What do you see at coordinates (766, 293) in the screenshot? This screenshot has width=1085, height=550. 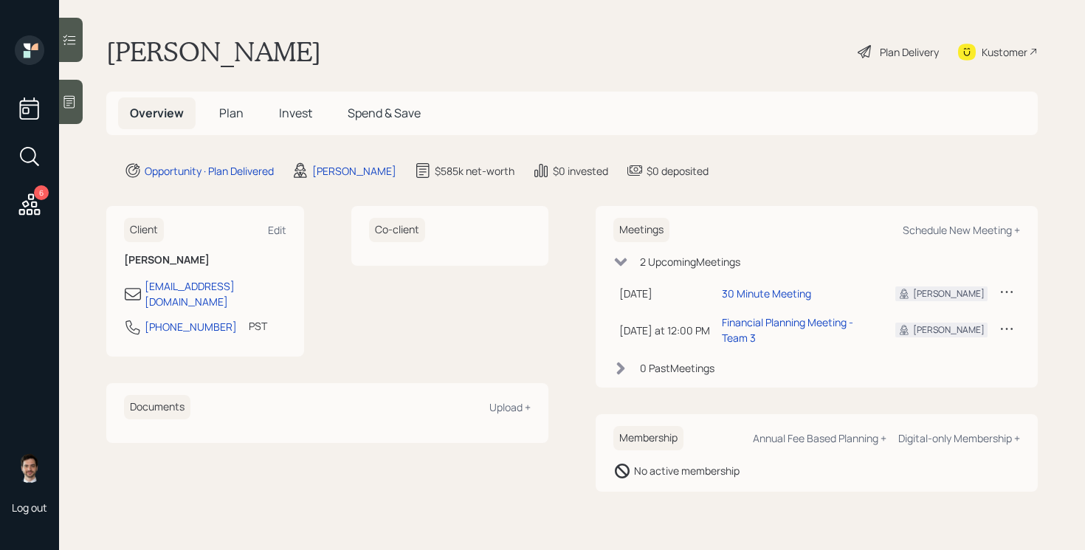 I see `div: 30 Minute Meeting` at bounding box center [766, 293].